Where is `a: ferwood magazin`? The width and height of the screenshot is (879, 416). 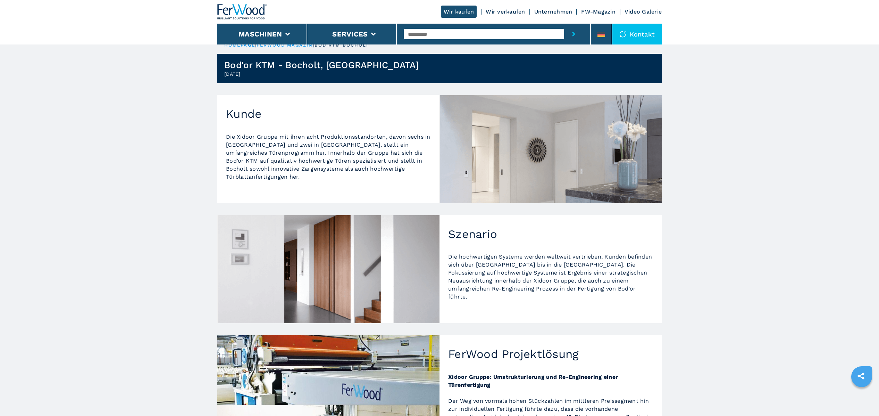
a: ferwood magazin is located at coordinates (285, 45).